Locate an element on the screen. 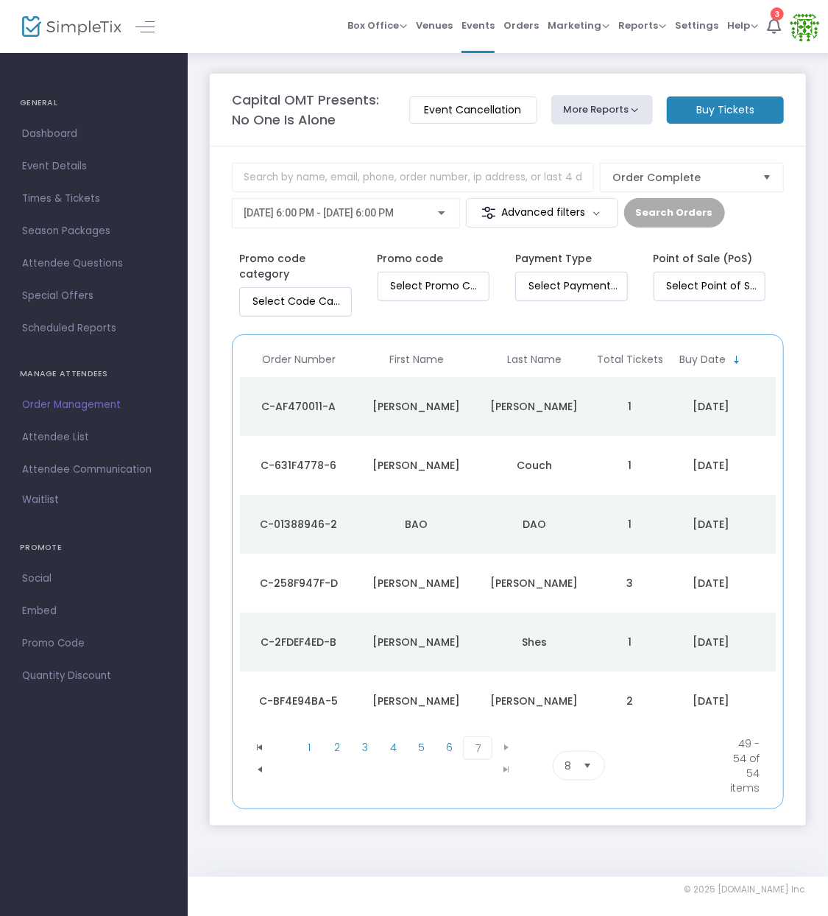 The width and height of the screenshot is (828, 916). input: Search by name, email, phone, order number, ip address, or last 4 digits of card is located at coordinates (413, 177).